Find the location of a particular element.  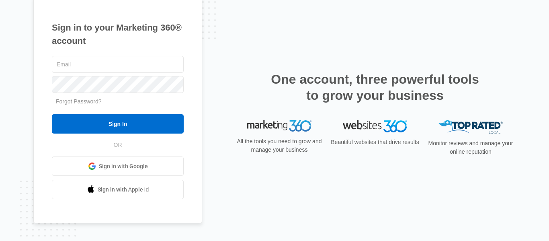

span: Sign in with Google is located at coordinates (123, 166).